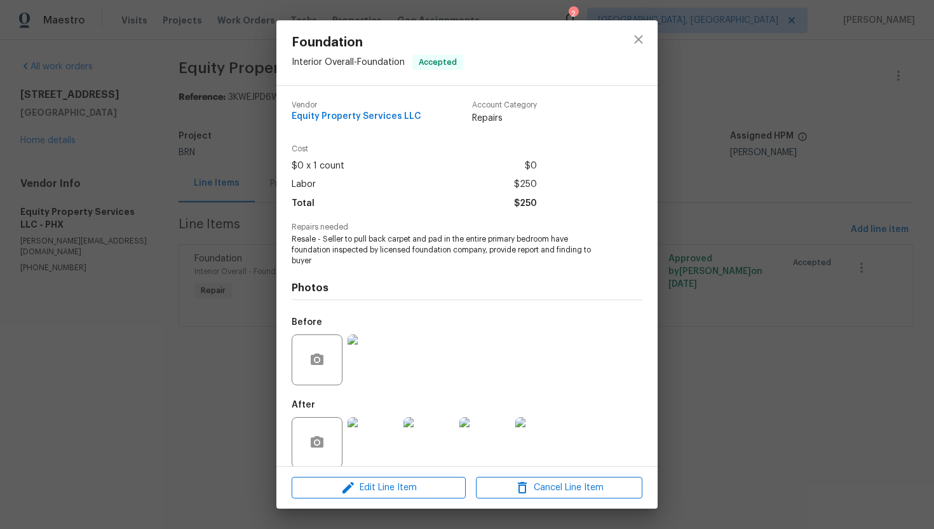  Describe the element at coordinates (318, 166) in the screenshot. I see `span: $0 x 1 count` at that location.